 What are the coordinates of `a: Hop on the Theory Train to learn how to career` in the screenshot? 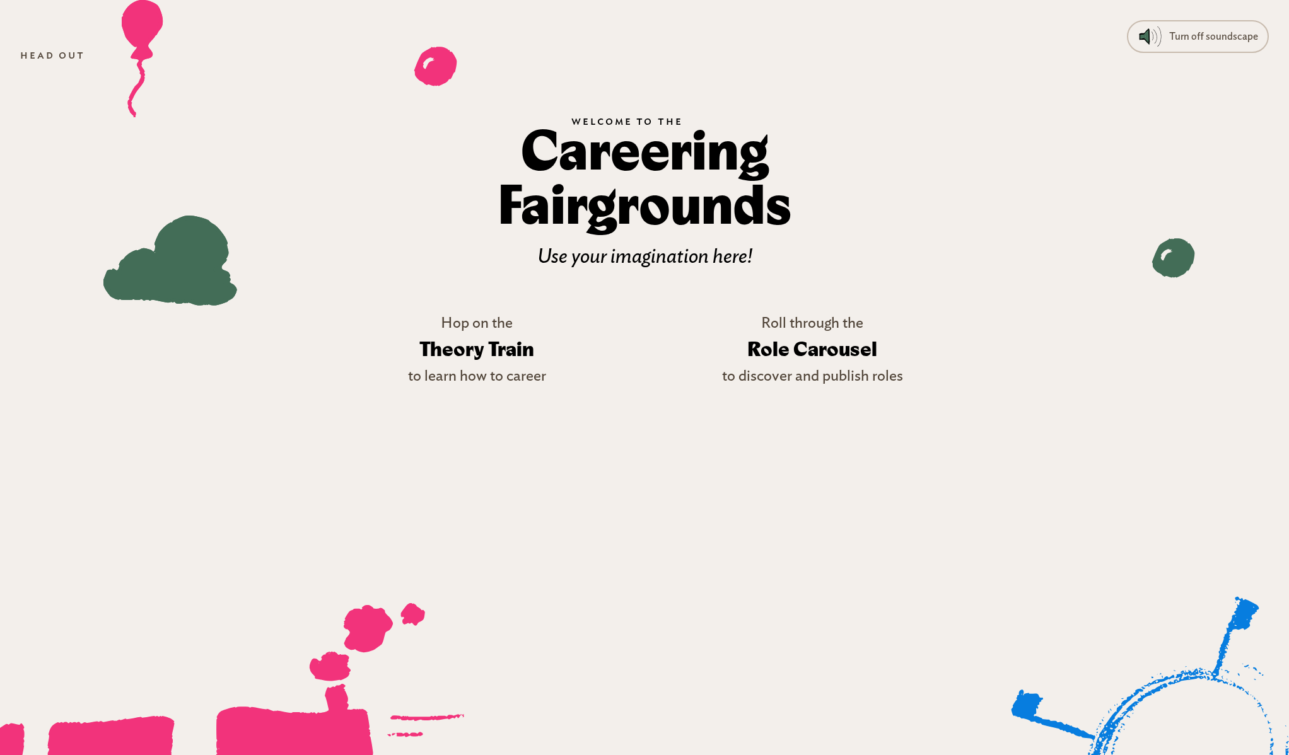 It's located at (477, 350).